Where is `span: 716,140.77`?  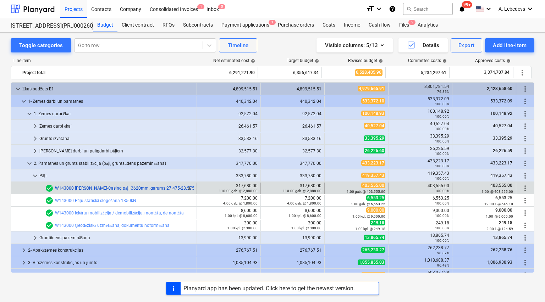
span: 716,140.77 is located at coordinates (373, 275).